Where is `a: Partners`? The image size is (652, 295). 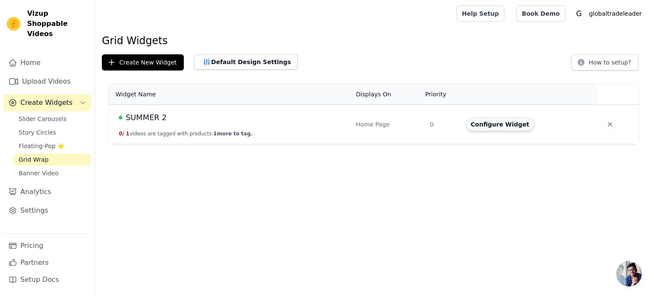 a: Partners is located at coordinates (47, 263).